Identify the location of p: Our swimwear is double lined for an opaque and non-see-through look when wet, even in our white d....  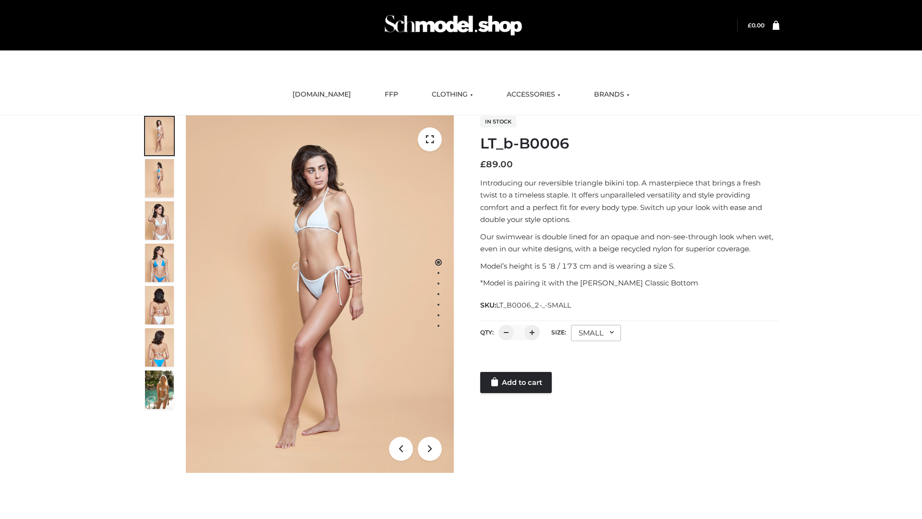
(630, 243).